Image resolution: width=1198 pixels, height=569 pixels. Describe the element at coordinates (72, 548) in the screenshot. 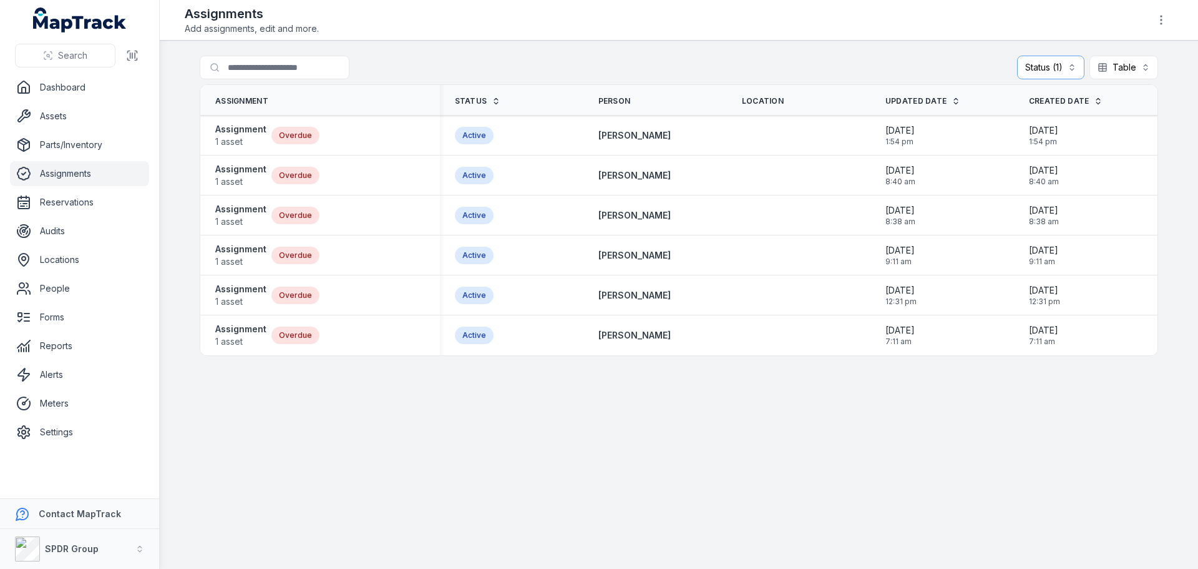

I see `strong: SPDR Group` at that location.